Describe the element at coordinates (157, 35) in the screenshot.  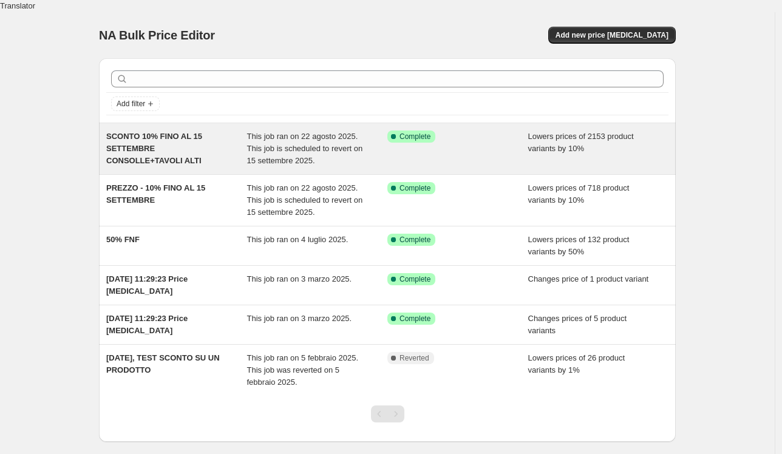
I see `span: NA Bulk Price Editor` at that location.